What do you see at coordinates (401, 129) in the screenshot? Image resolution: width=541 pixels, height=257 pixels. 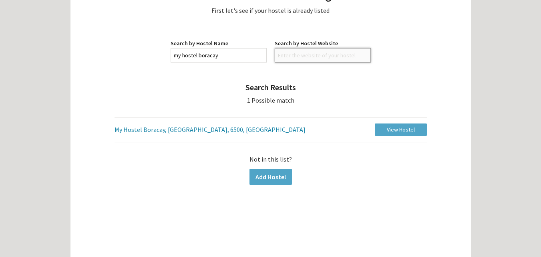 I see `a: View Hostel` at bounding box center [401, 129].